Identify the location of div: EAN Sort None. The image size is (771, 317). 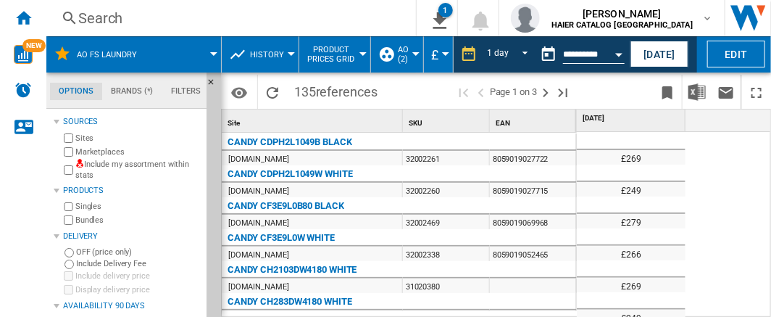
(534, 120).